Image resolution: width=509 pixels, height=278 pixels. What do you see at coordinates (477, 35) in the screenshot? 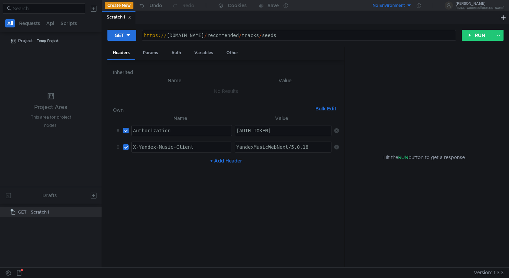
I see `button: RUN` at bounding box center [477, 35].